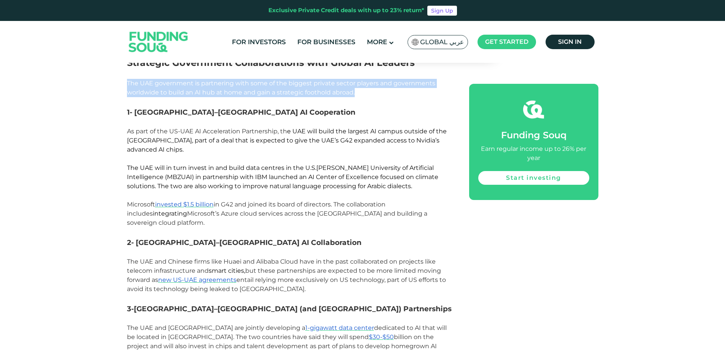  Describe the element at coordinates (197, 279) in the screenshot. I see `span: new US-UAE agreements` at that location.